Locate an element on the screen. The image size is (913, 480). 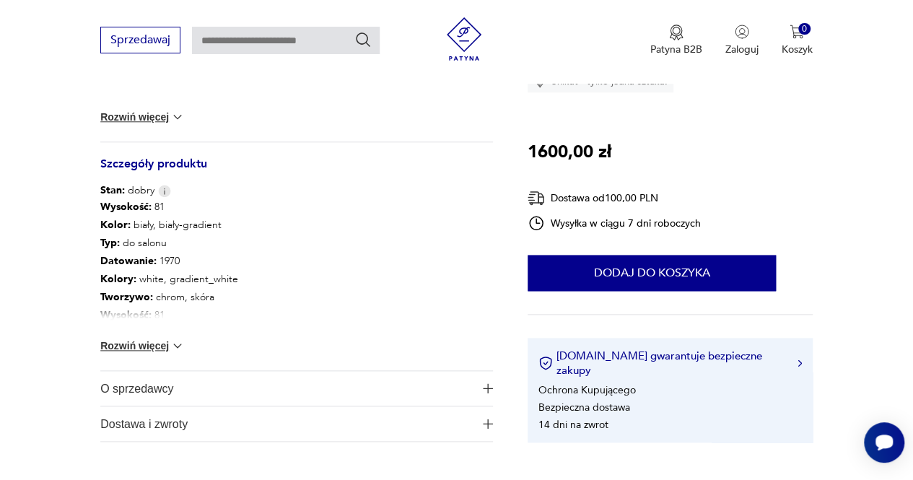
a: Sprzedawaj is located at coordinates (140, 41).